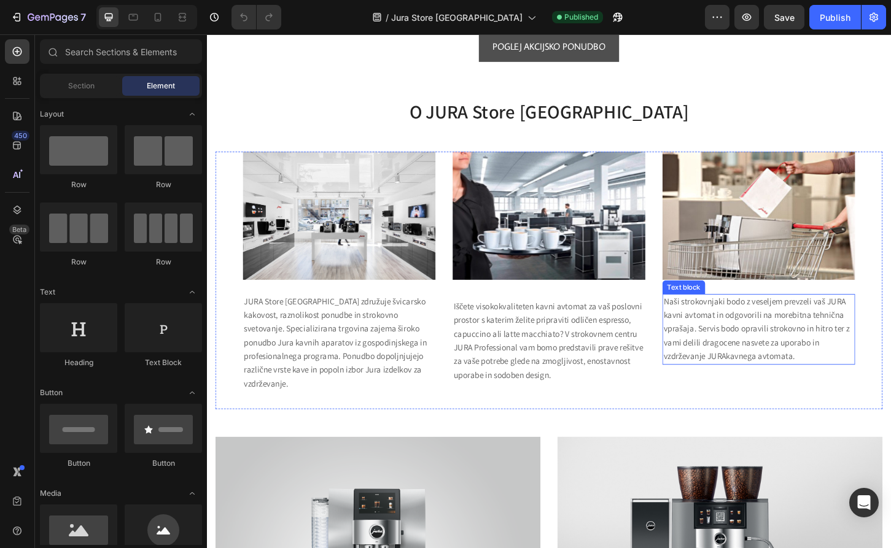  I want to click on div: 450, so click(20, 136).